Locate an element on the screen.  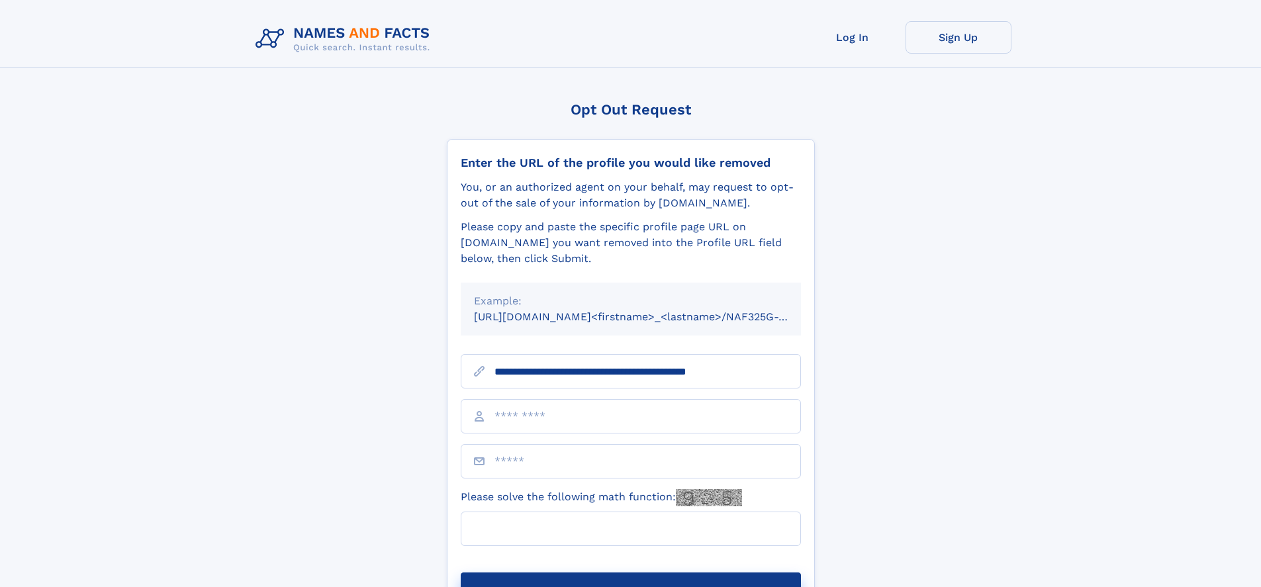
img: Logo Names and Facts is located at coordinates (346, 39).